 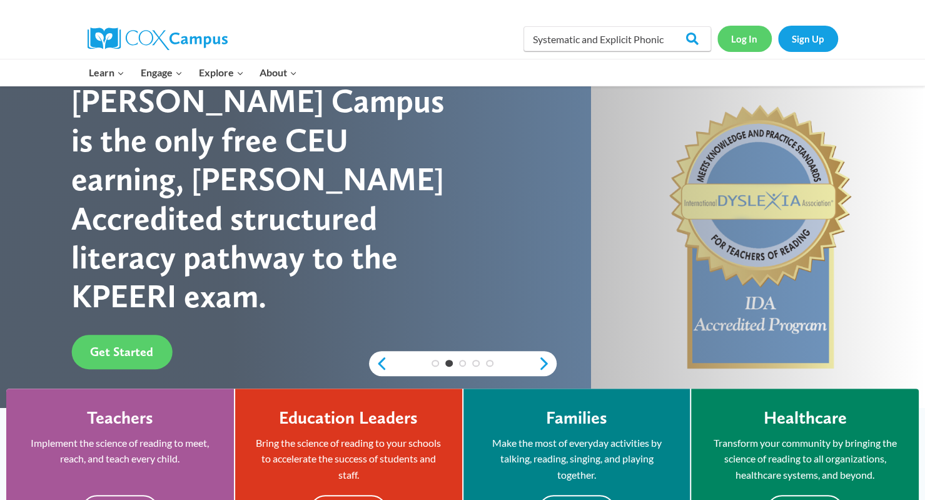 I want to click on h4: Healthcare, so click(x=805, y=418).